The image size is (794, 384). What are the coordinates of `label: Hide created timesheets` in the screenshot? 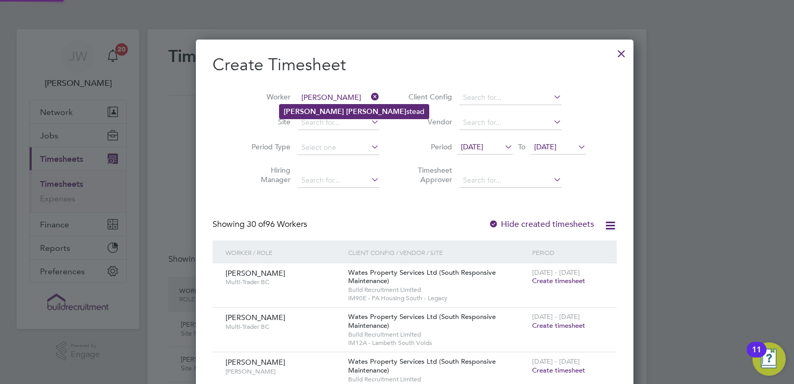 It's located at (541, 224).